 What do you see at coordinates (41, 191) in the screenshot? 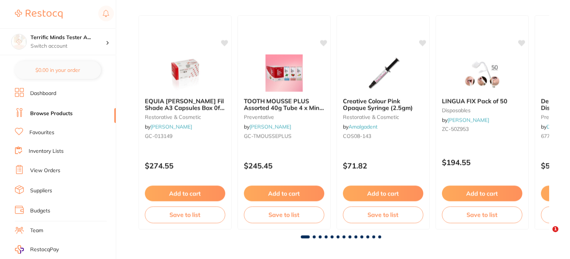
I see `a: Suppliers` at bounding box center [41, 191].